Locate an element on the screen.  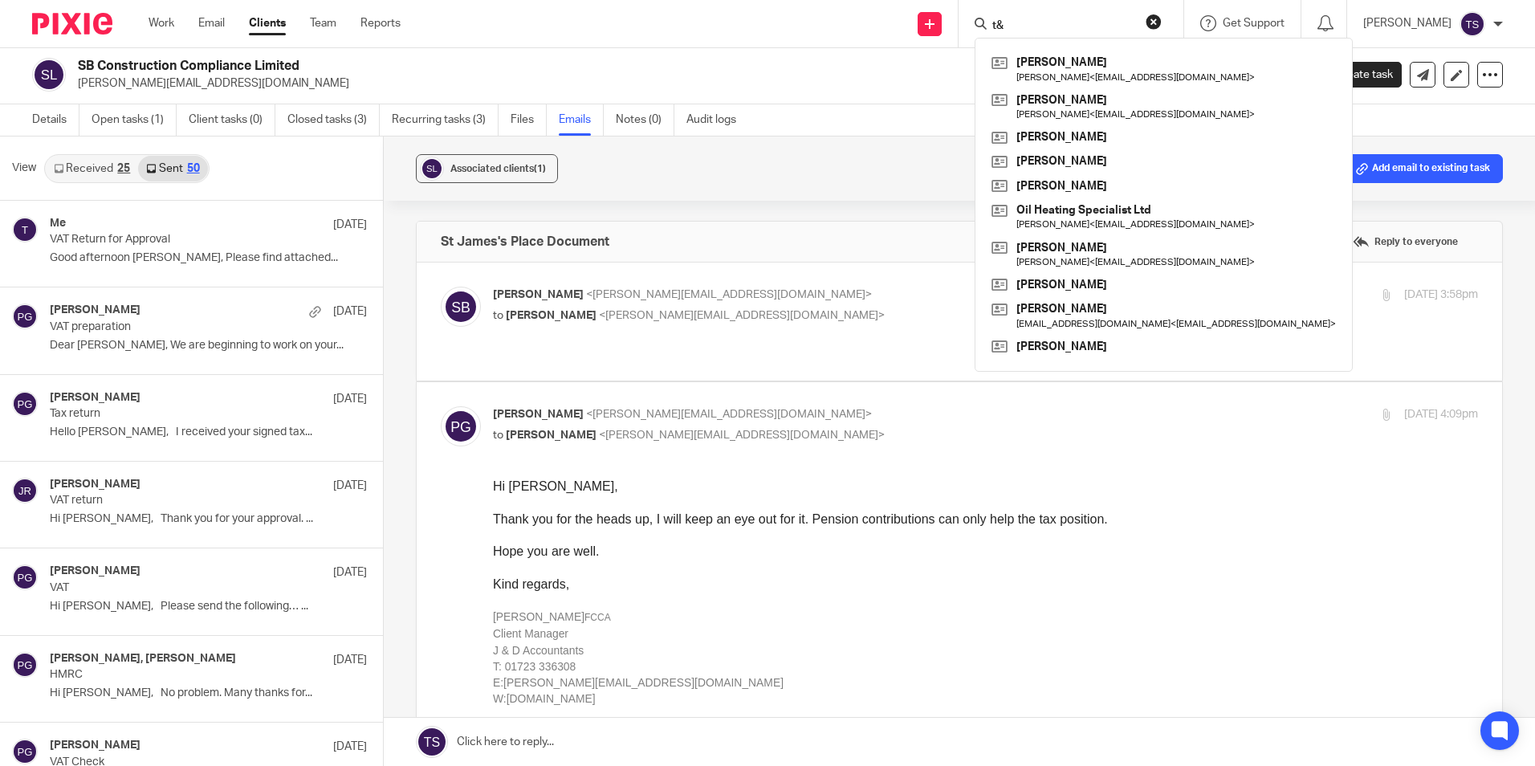
a: Work is located at coordinates (161, 23).